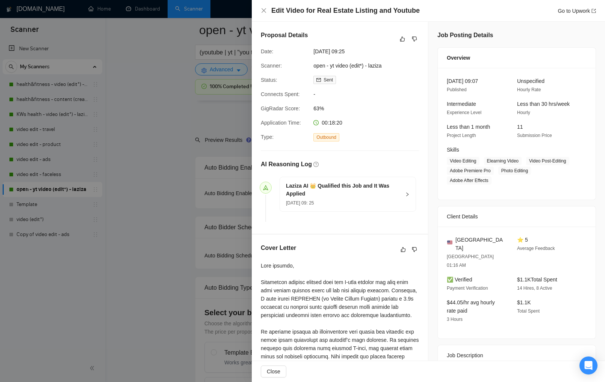  What do you see at coordinates (281, 123) in the screenshot?
I see `span: Application Time:` at bounding box center [281, 123].